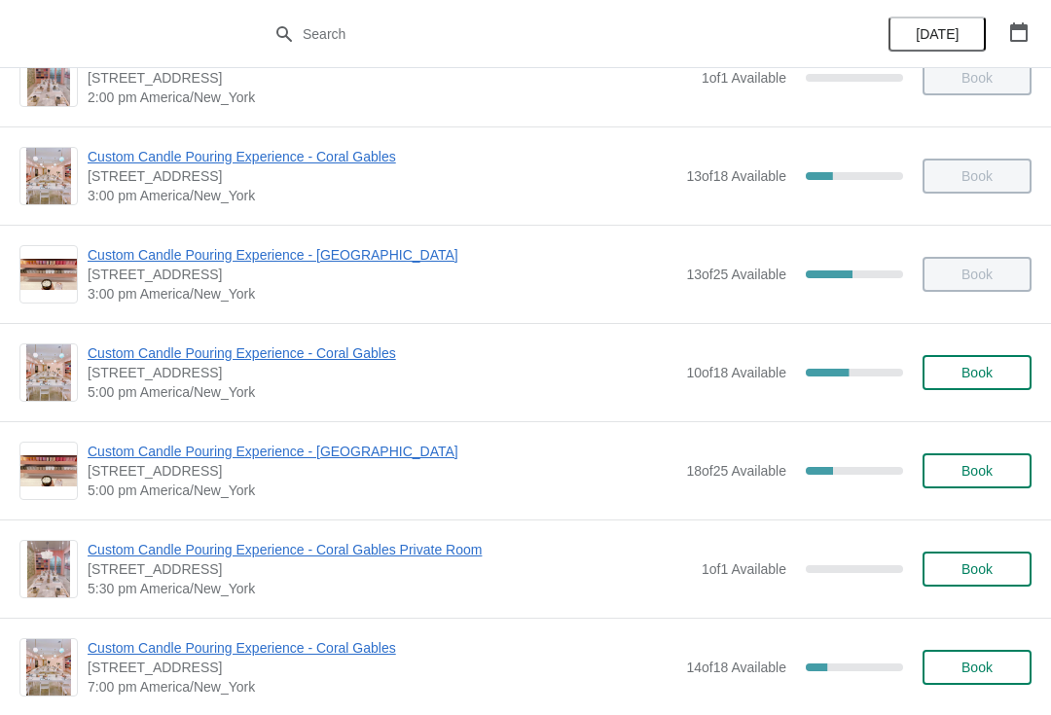  What do you see at coordinates (389, 550) in the screenshot?
I see `span: Custom Candle Pouring Experience - Coral Gables Private Room` at bounding box center [389, 550].